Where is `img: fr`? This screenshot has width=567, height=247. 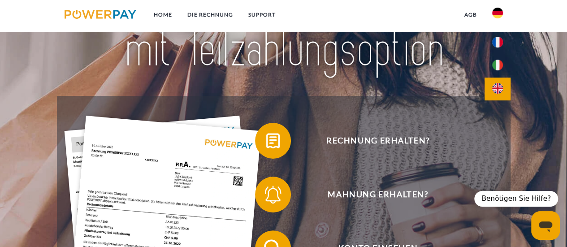
img: fr is located at coordinates (498, 42).